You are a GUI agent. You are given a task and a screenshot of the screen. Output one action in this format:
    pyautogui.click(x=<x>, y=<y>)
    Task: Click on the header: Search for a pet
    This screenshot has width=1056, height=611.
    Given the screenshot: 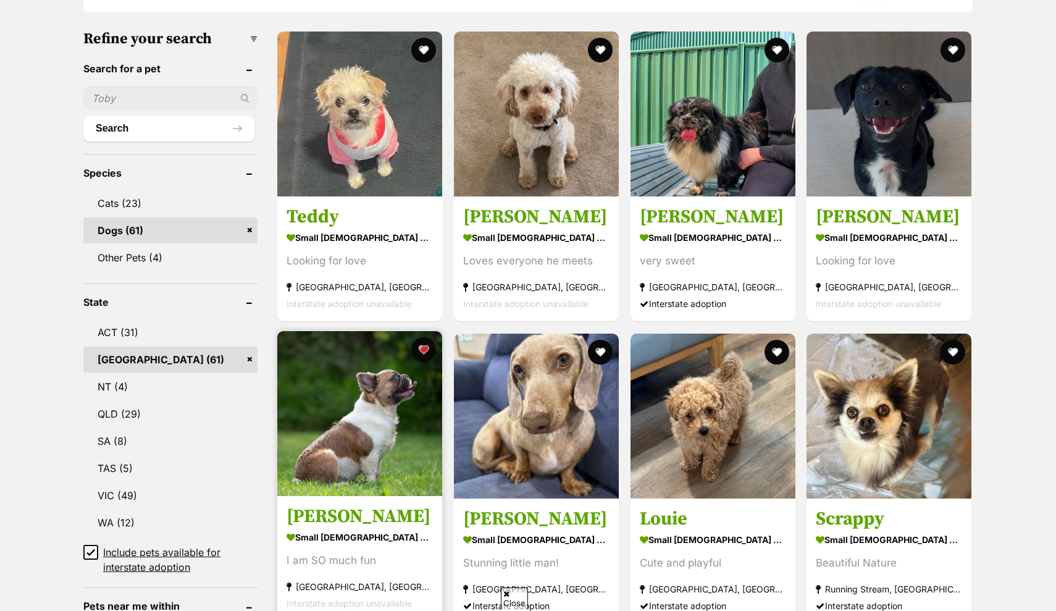 What is the action you would take?
    pyautogui.click(x=170, y=69)
    